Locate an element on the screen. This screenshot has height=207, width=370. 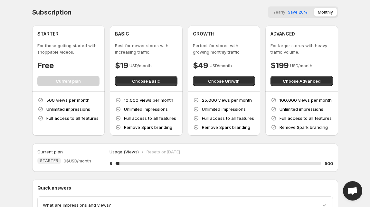
h4: BASIC is located at coordinates (122, 34).